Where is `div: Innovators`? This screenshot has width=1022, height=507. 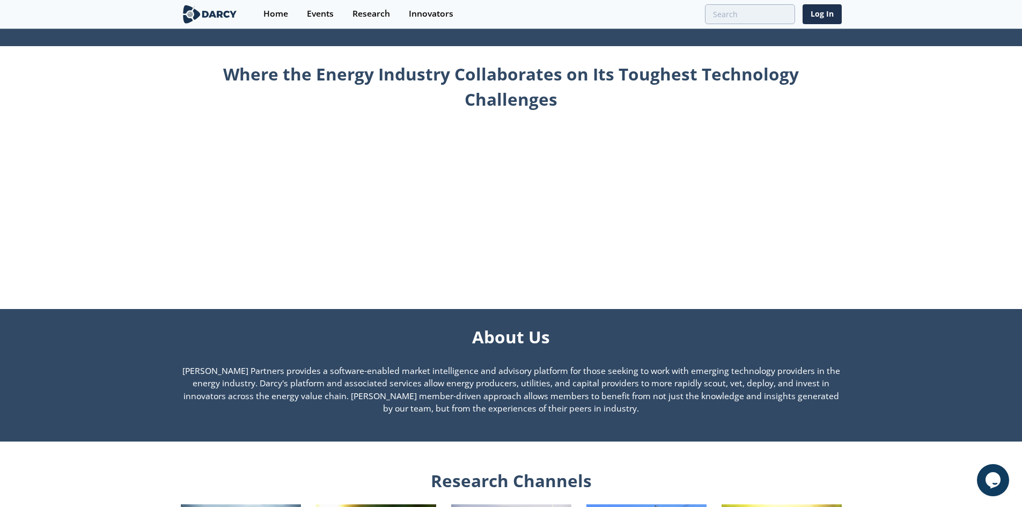 div: Innovators is located at coordinates (431, 14).